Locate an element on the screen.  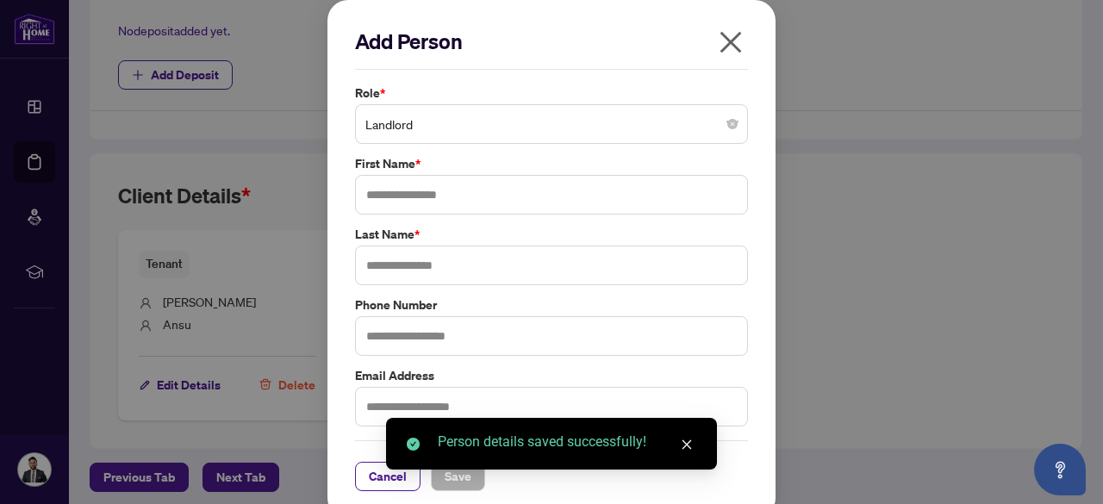
label: Phone Number is located at coordinates (552, 305).